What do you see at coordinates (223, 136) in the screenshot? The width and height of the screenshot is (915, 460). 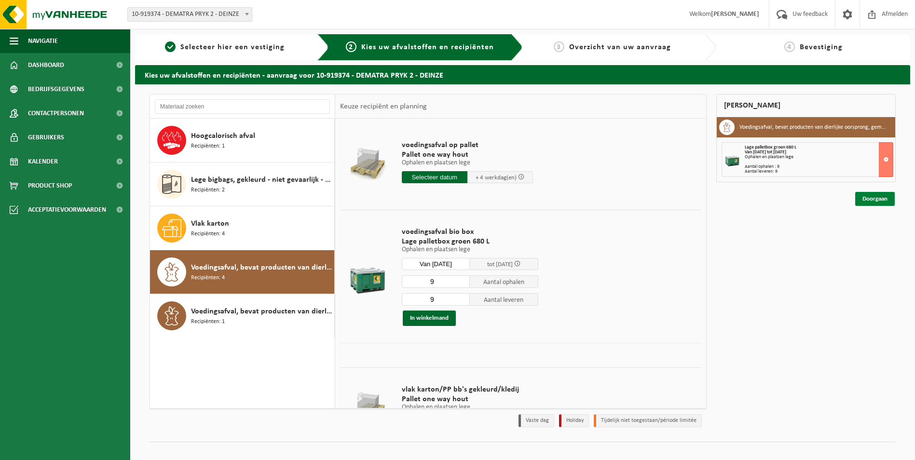 I see `span: Hoogcalorisch afval` at bounding box center [223, 136].